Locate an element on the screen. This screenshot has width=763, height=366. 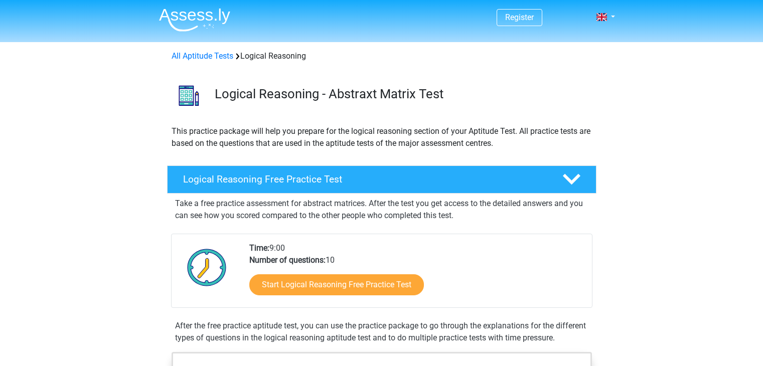
a: All Aptitude Tests is located at coordinates (202, 56).